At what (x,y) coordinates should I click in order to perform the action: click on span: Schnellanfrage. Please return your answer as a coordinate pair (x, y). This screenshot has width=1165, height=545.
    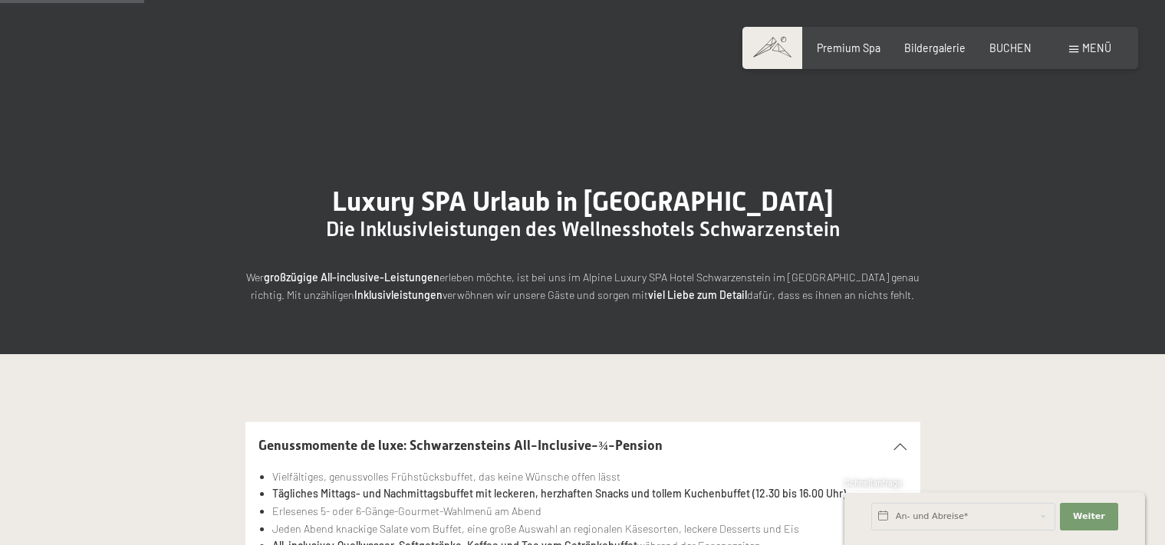
    Looking at the image, I should click on (873, 482).